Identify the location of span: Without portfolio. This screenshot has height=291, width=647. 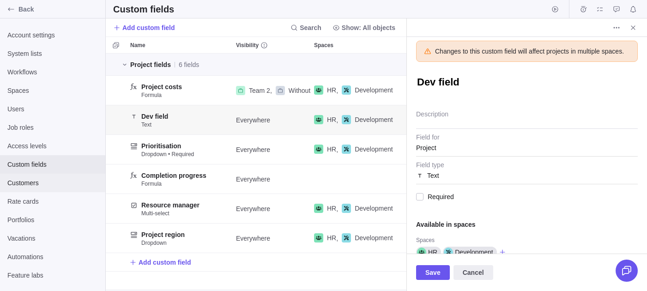
(312, 90).